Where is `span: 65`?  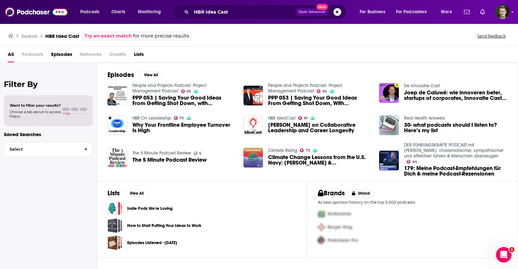
span: 65 is located at coordinates (189, 91).